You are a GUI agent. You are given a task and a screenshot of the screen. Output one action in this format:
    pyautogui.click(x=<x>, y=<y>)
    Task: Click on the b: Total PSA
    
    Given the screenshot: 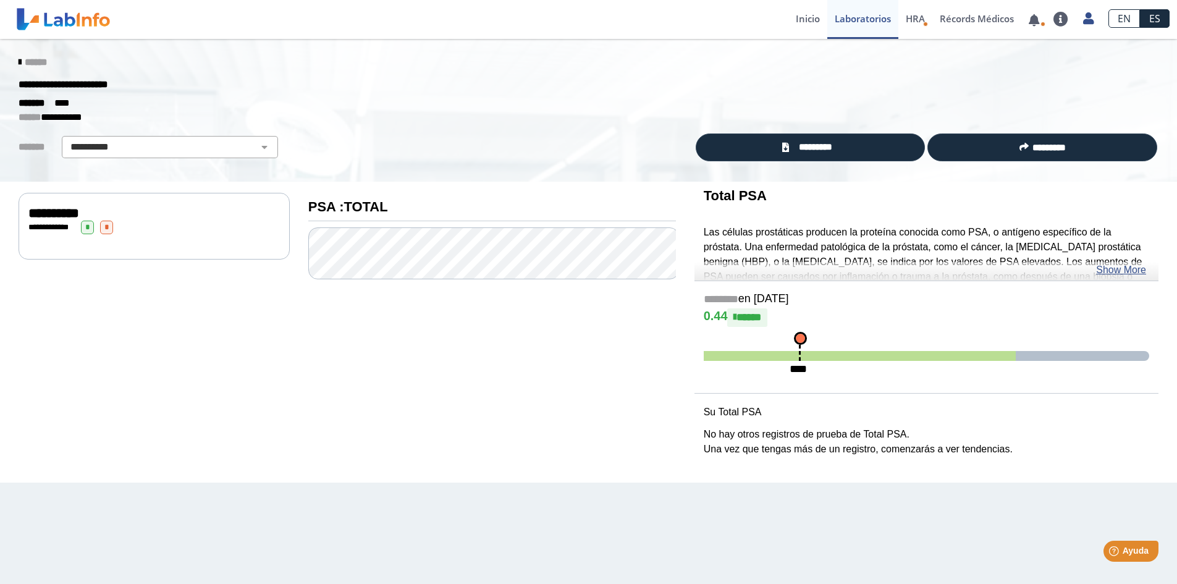 What is the action you would take?
    pyautogui.click(x=735, y=195)
    